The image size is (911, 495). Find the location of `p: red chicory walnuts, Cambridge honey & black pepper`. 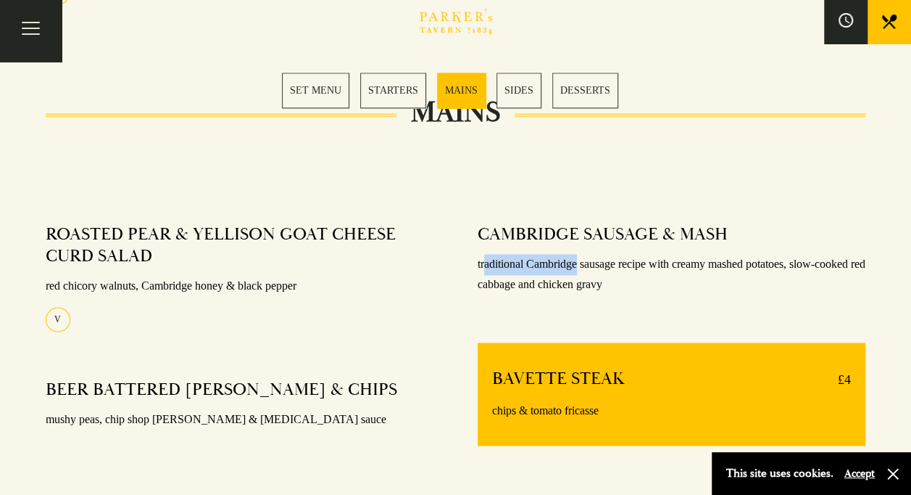

p: red chicory walnuts, Cambridge honey & black pepper is located at coordinates (240, 286).